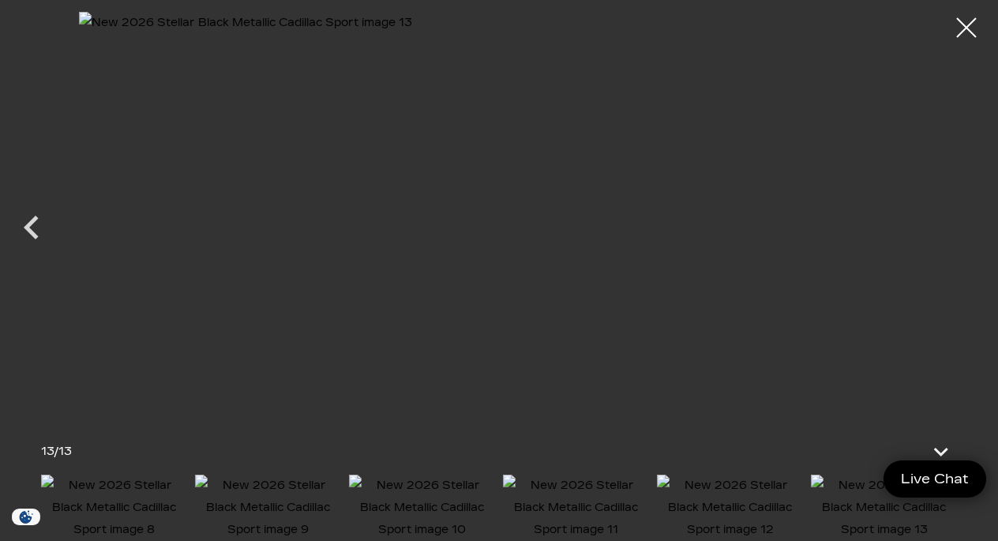 Image resolution: width=998 pixels, height=541 pixels. I want to click on img: New 2026 Stellar Black Metallic Cadillac Sport image 12, so click(730, 508).